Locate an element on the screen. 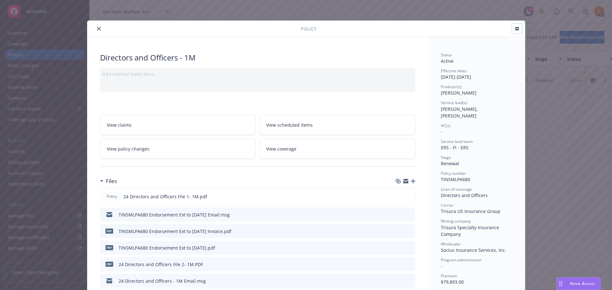 The width and height of the screenshot is (612, 290). span: PDF is located at coordinates (109, 264).